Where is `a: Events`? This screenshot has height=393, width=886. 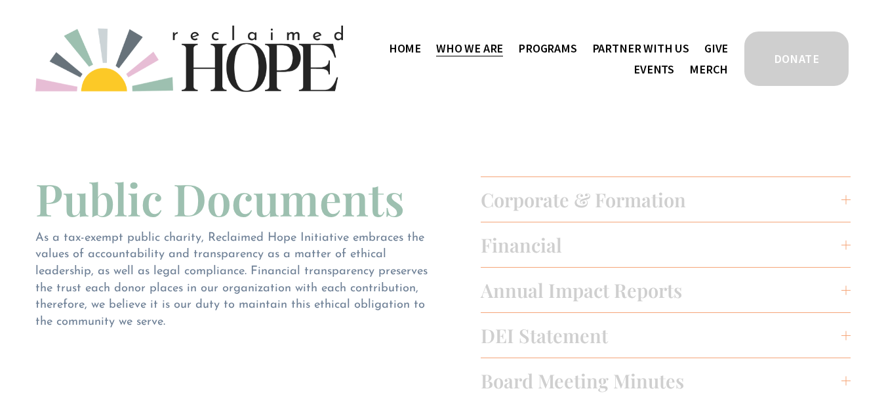 a: Events is located at coordinates (654, 70).